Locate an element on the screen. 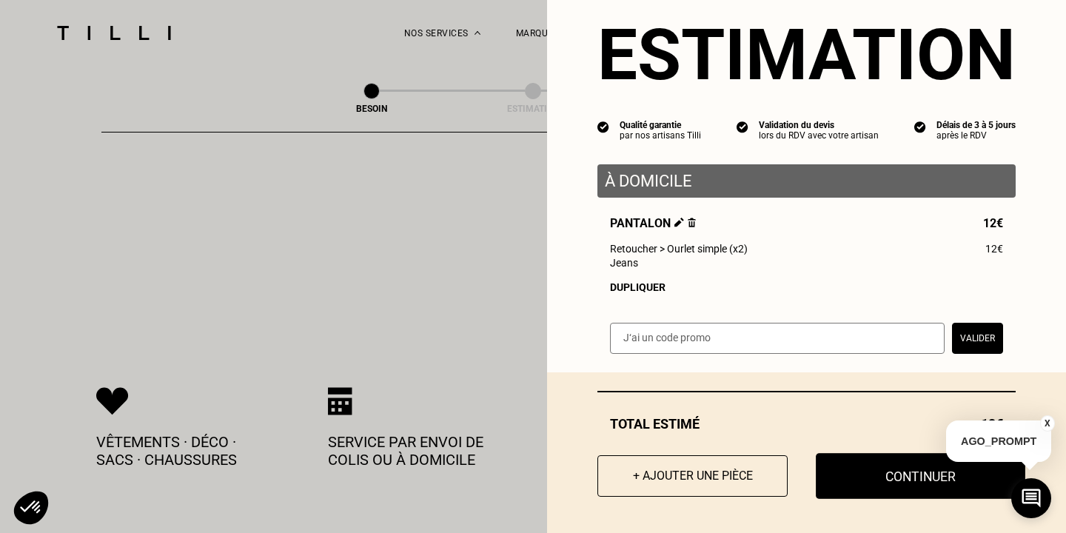 This screenshot has height=533, width=1066. div: par nos artisans Tilli is located at coordinates (660, 135).